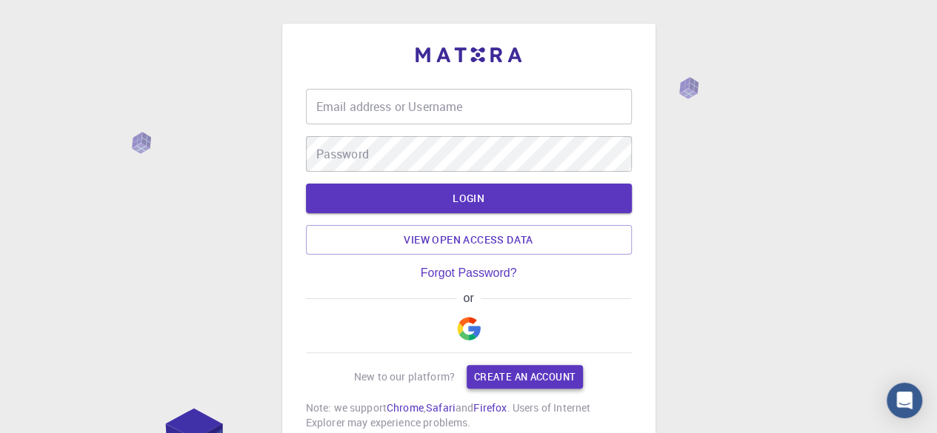 This screenshot has width=937, height=433. I want to click on a: Firefox, so click(489, 407).